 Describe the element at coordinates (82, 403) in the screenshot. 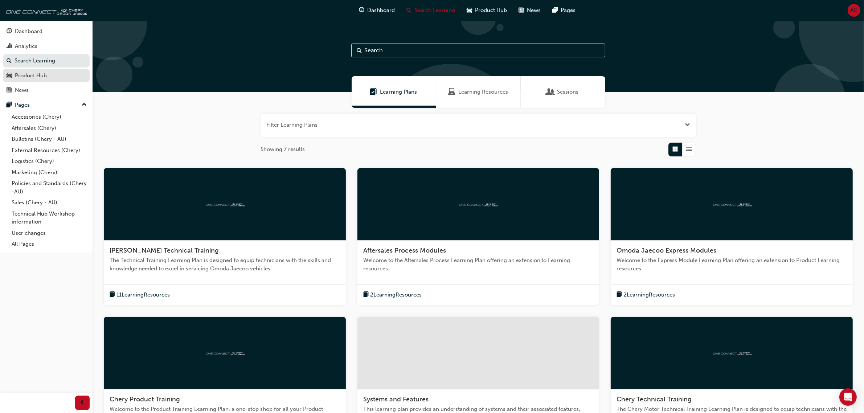

I see `span: prev-icon` at that location.